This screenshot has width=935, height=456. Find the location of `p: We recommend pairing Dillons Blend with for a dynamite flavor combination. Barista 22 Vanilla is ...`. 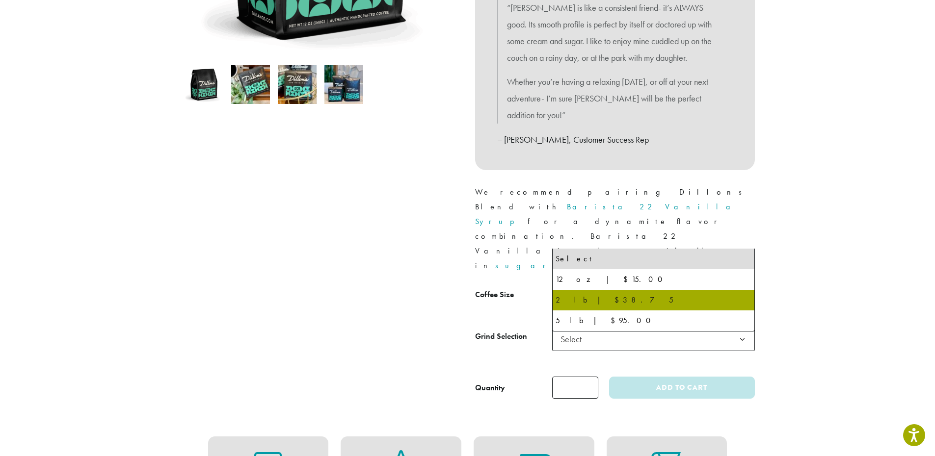

p: We recommend pairing Dillons Blend with for a dynamite flavor combination. Barista 22 Vanilla is ... is located at coordinates (615, 229).